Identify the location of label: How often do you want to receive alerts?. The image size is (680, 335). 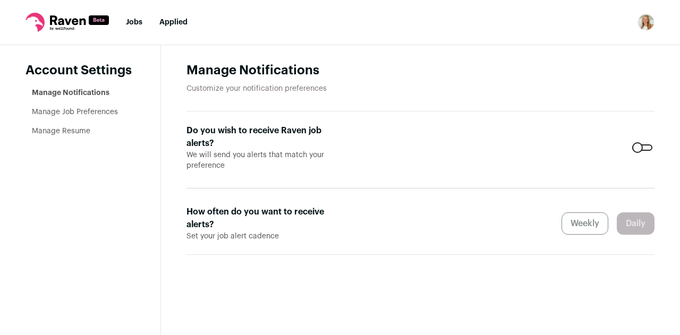
(260, 218).